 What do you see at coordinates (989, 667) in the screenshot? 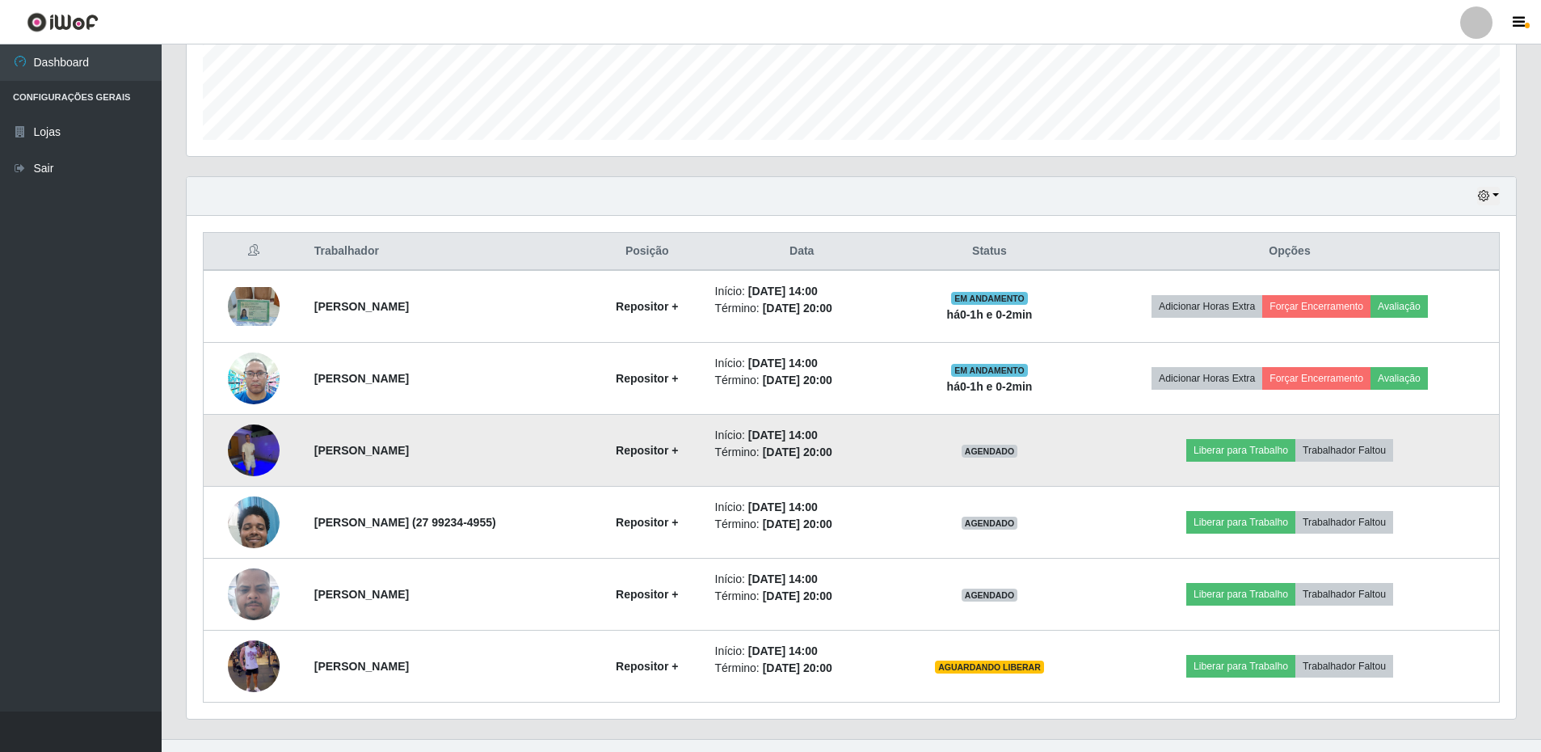
I see `span: AGUARDANDO LIBERAR` at bounding box center [989, 667].